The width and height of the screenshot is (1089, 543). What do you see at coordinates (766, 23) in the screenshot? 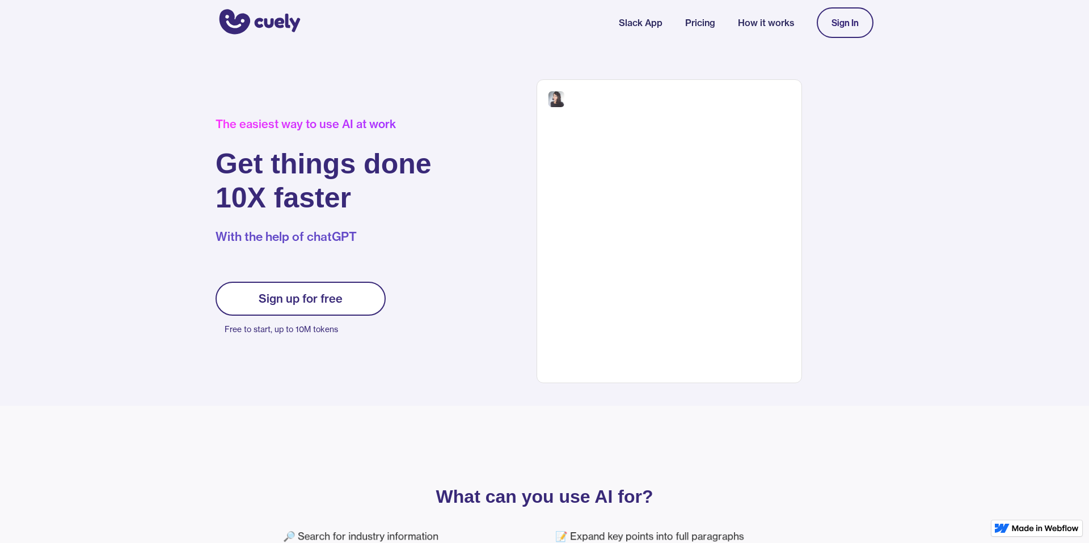
I see `a: How it works` at bounding box center [766, 23].